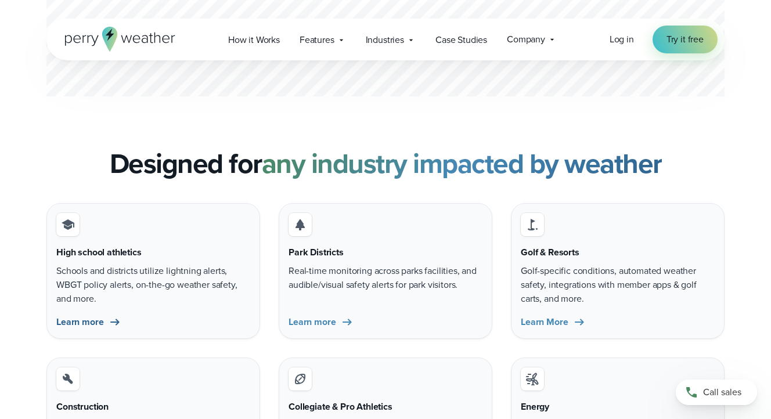  I want to click on span: Try it free, so click(685, 39).